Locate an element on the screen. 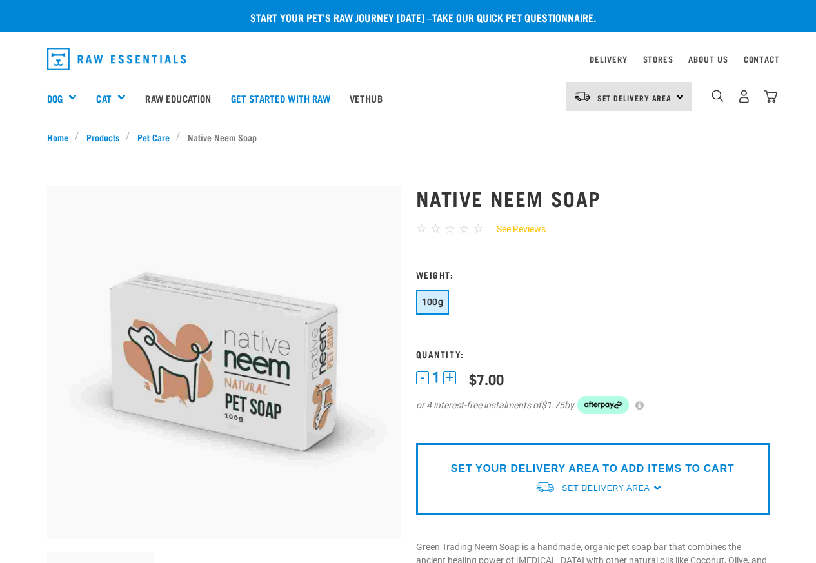  a: See Reviews is located at coordinates (514, 229).